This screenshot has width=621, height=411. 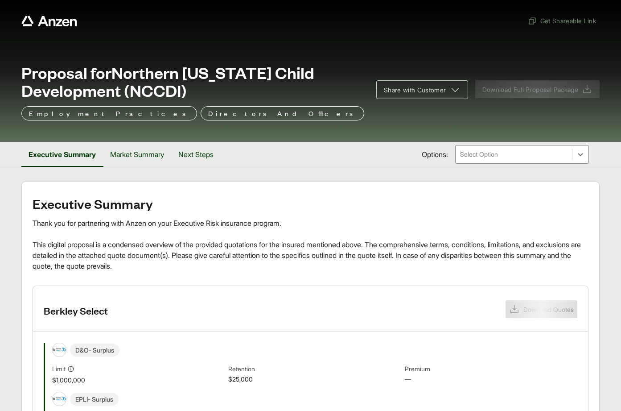 I want to click on button: Share with Customer, so click(x=422, y=90).